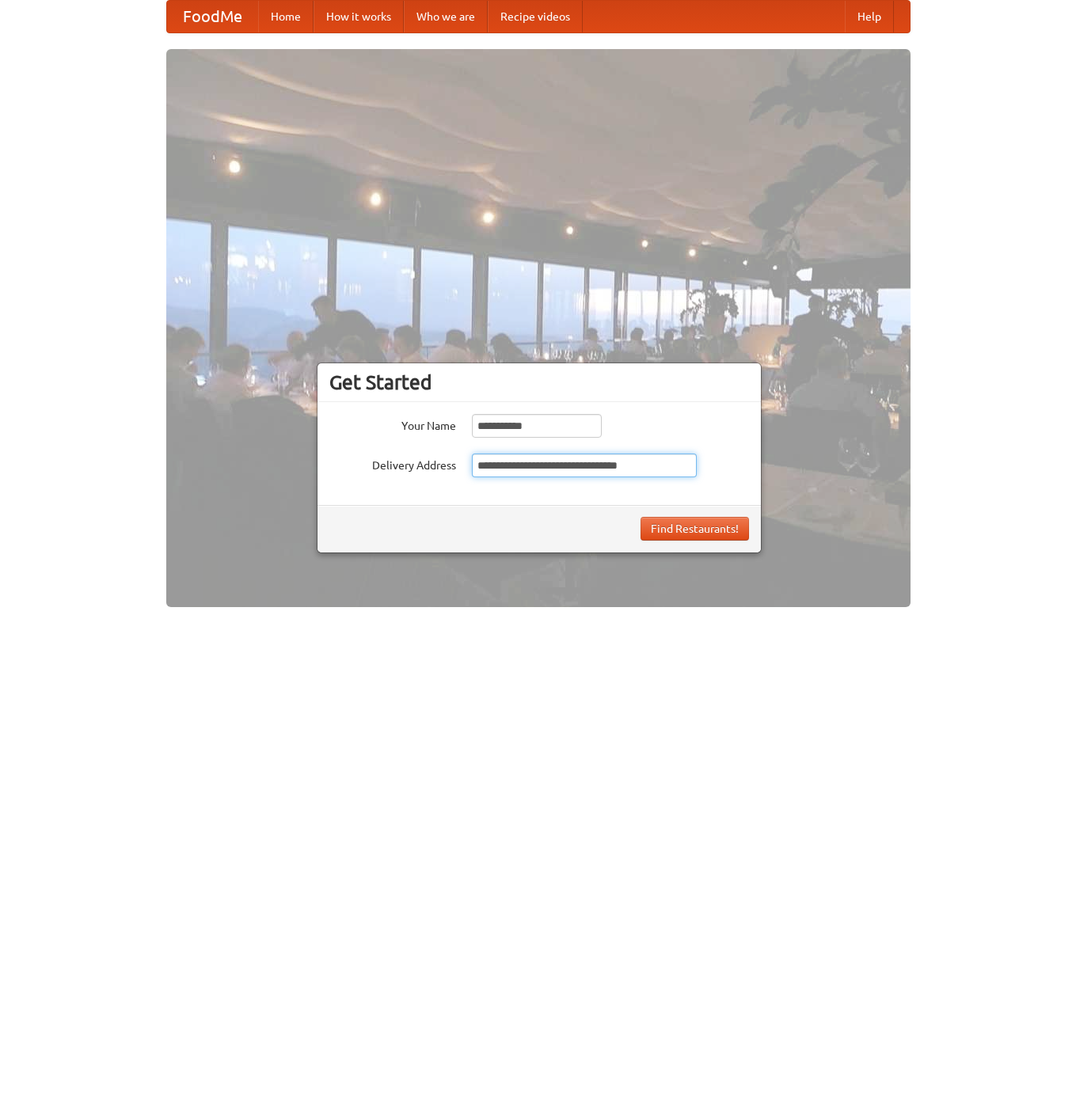 This screenshot has width=1076, height=1120. Describe the element at coordinates (359, 17) in the screenshot. I see `a: How it works` at that location.